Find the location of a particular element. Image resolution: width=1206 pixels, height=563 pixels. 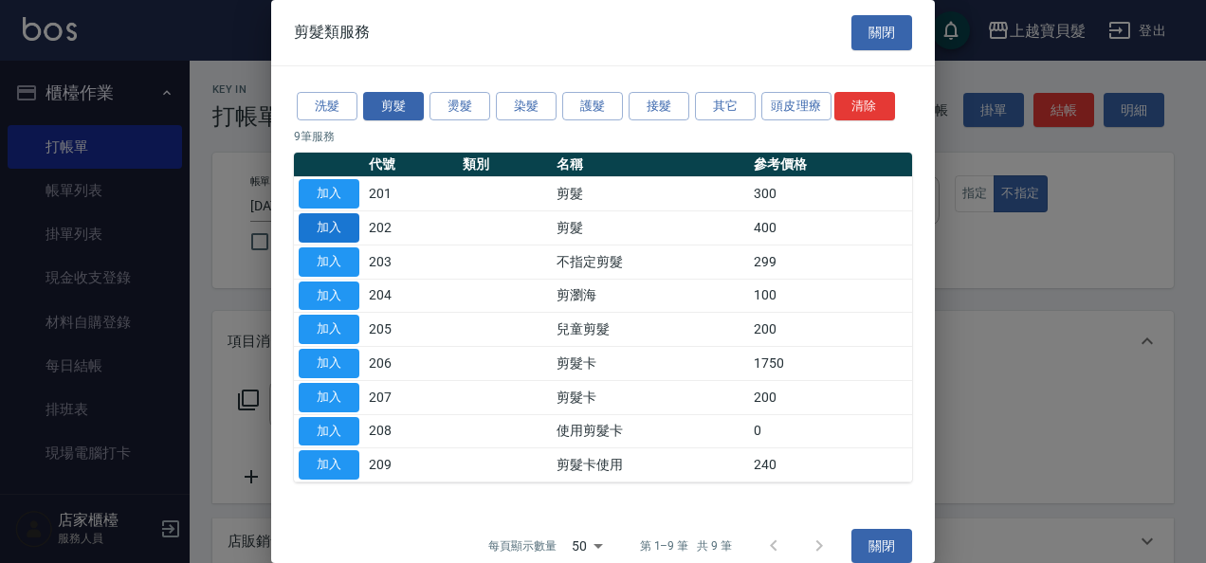

td: 1750 is located at coordinates (830, 364).